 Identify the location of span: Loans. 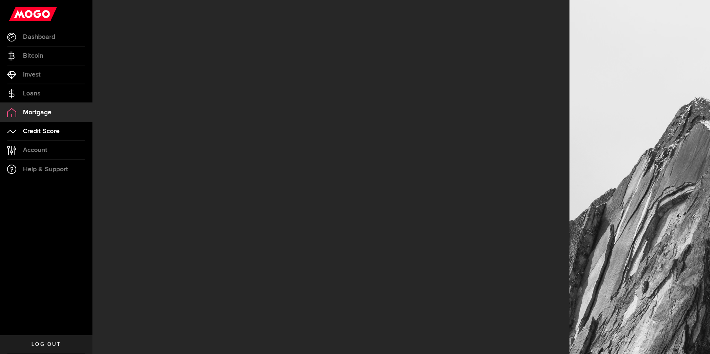
(31, 94).